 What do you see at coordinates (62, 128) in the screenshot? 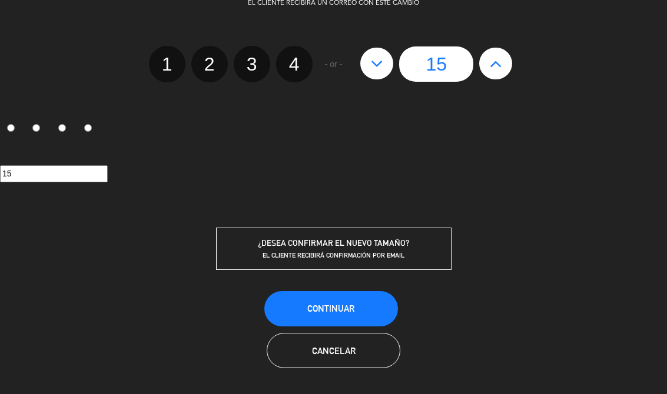
I see `input: 3` at bounding box center [62, 128].